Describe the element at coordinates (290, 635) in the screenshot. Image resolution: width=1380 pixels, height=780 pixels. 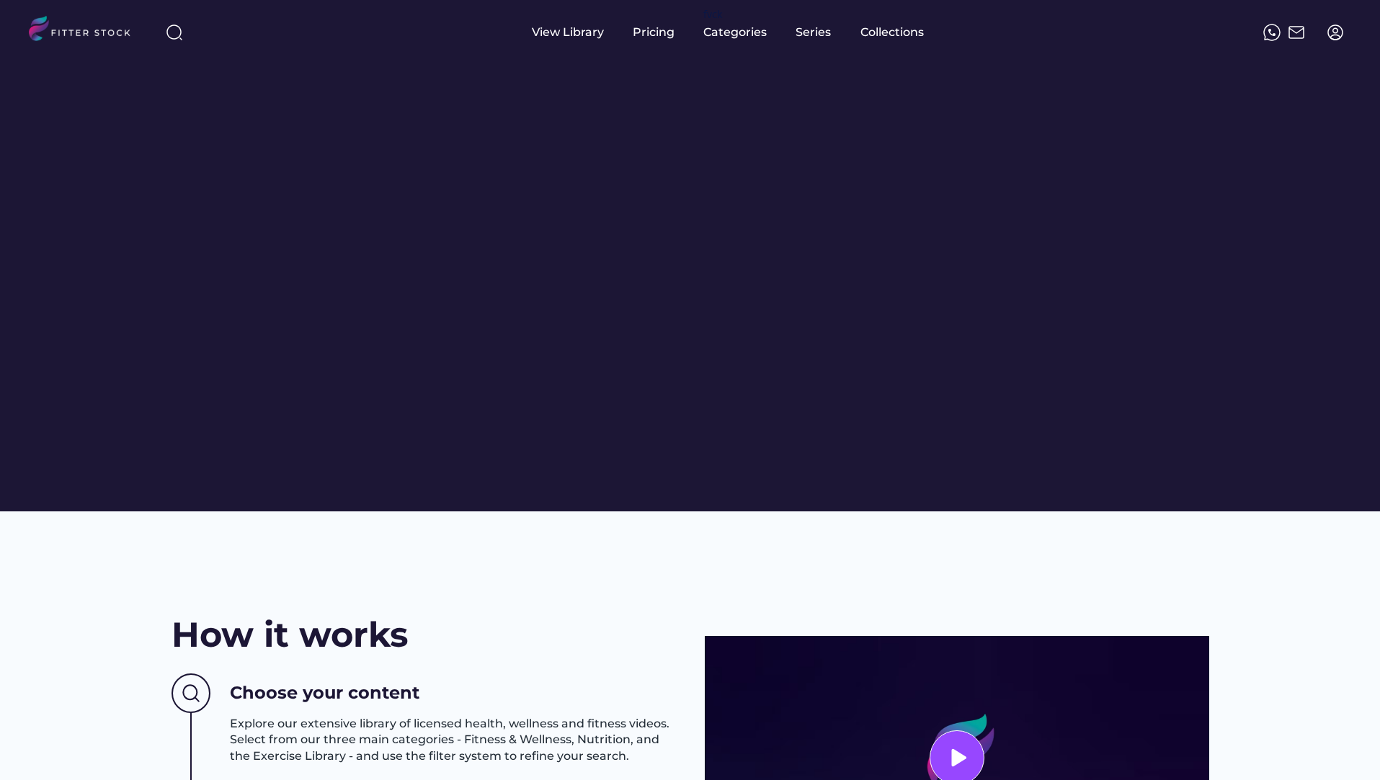
I see `h2: How it works` at that location.